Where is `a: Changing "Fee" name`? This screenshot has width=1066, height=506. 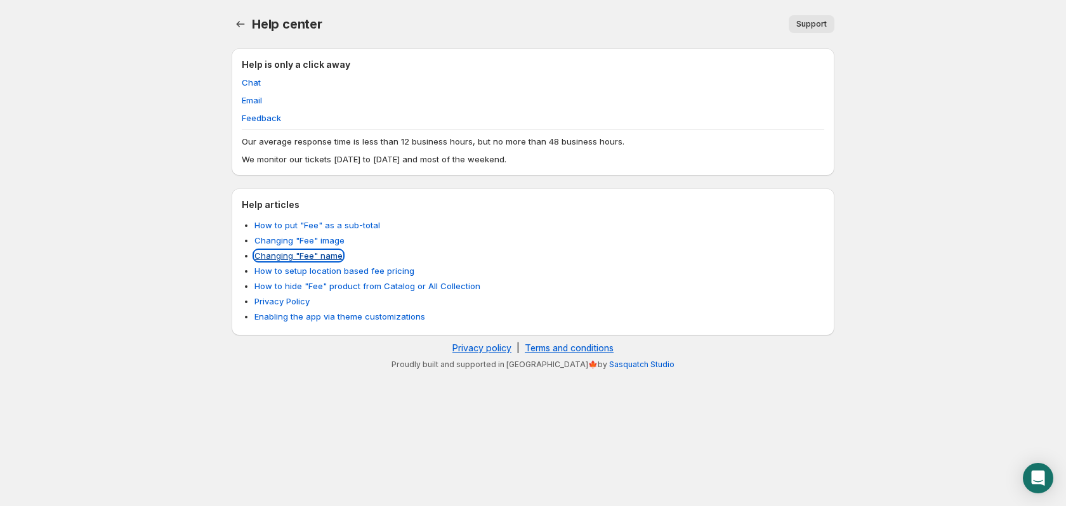
a: Changing "Fee" name is located at coordinates (298, 256).